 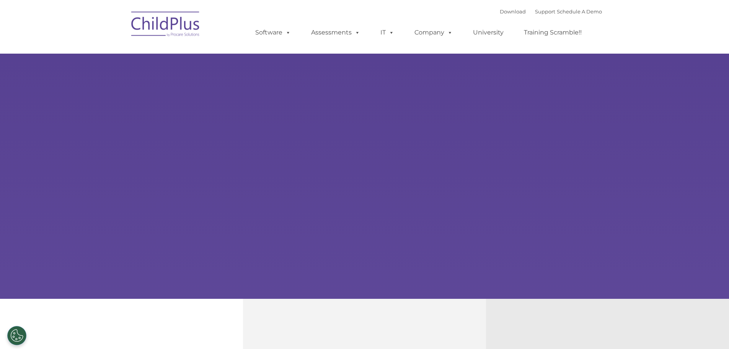 What do you see at coordinates (434, 33) in the screenshot?
I see `a: Company` at bounding box center [434, 33].